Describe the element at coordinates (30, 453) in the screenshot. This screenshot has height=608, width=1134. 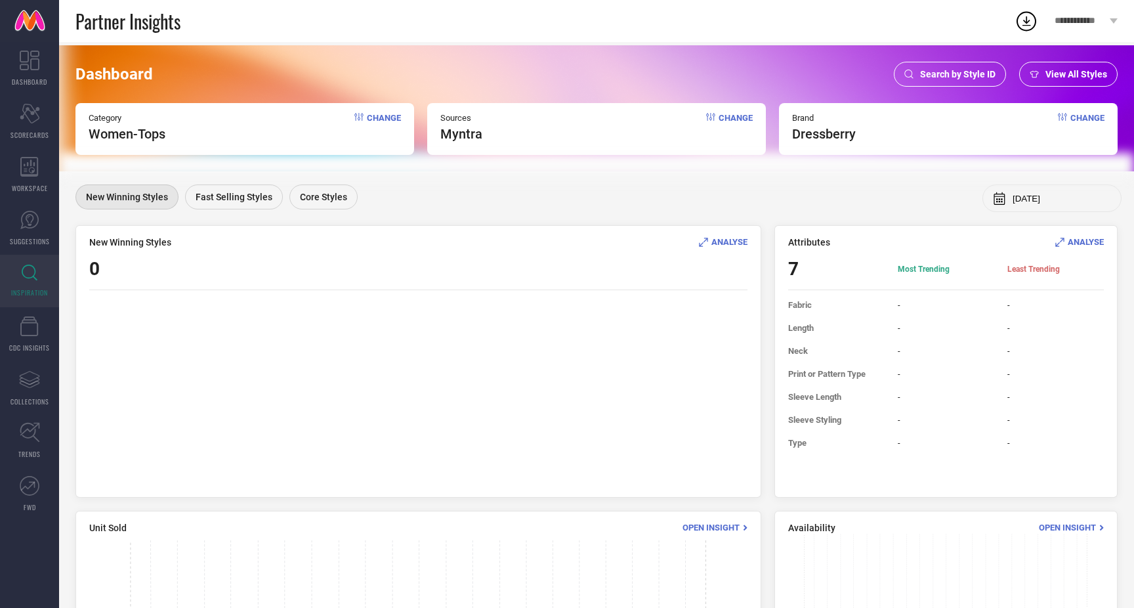
I see `span: TRENDS` at that location.